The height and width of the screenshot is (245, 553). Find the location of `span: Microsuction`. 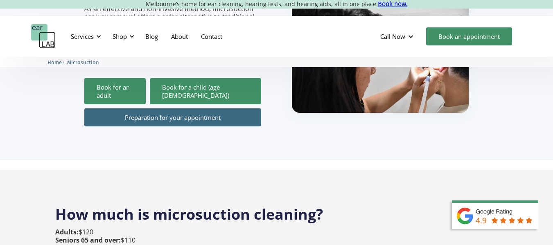

span: Microsuction is located at coordinates (83, 62).